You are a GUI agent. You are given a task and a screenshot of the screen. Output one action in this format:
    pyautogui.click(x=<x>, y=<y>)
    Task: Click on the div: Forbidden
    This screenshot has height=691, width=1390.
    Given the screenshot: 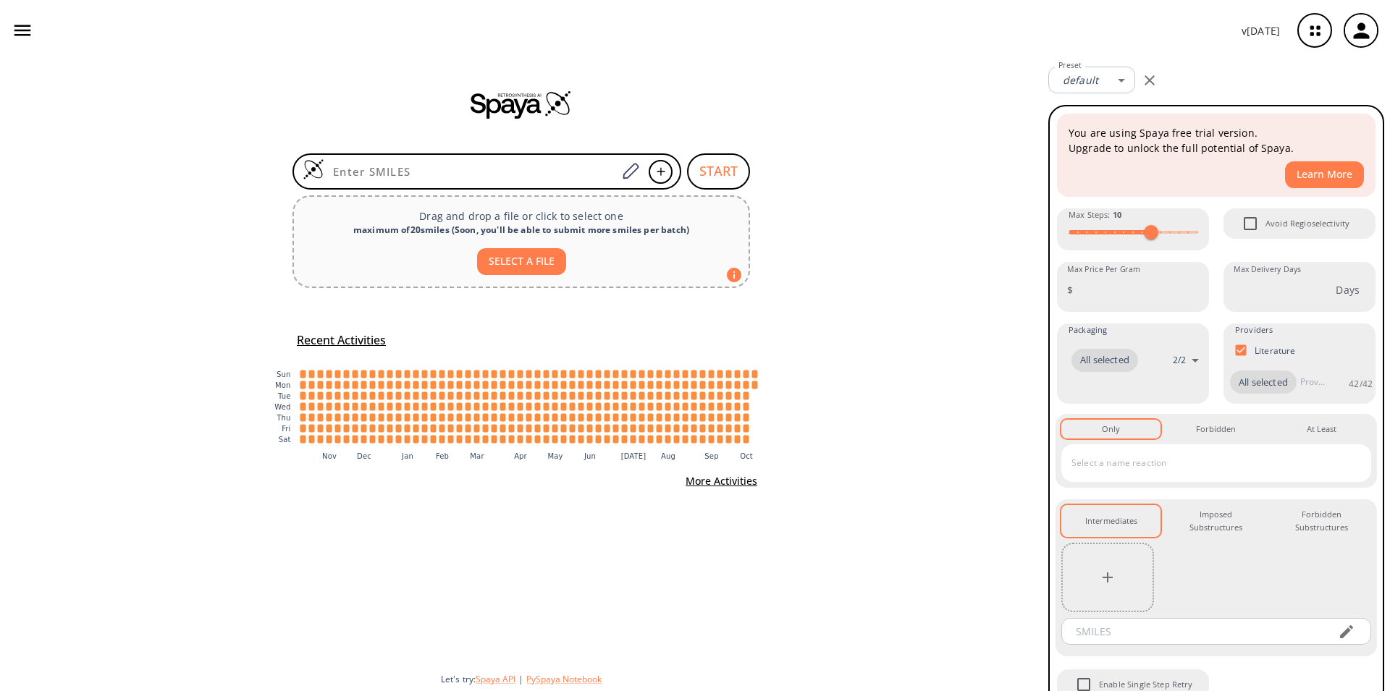 What is the action you would take?
    pyautogui.click(x=1216, y=429)
    